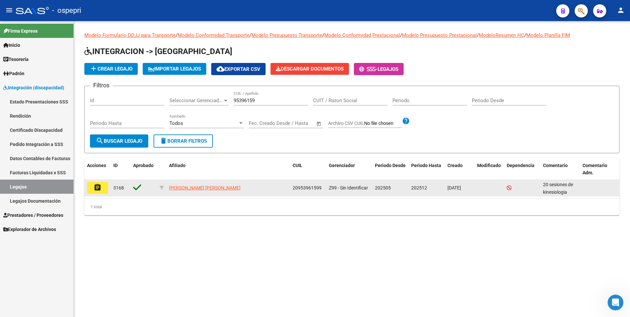 The image size is (630, 317). Describe the element at coordinates (348, 188) in the screenshot. I see `span: Z99 - Sin Identificar` at that location.